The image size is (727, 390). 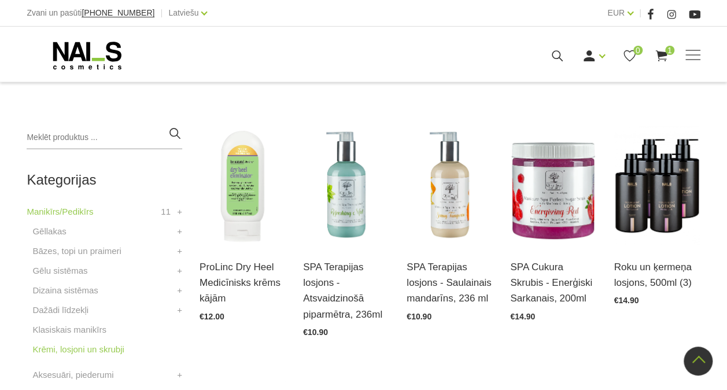 I want to click on a: SPA Terapijas losjons - Saulainais mandarīns, 236 ml, so click(x=450, y=283).